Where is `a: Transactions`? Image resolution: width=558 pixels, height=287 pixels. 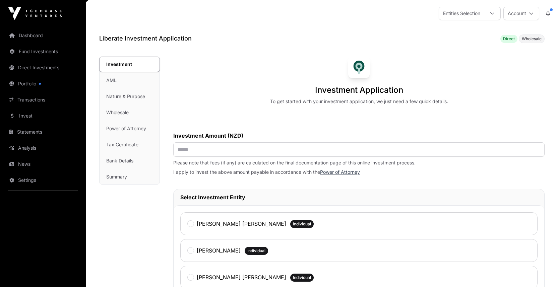
a: Transactions is located at coordinates (43, 100).